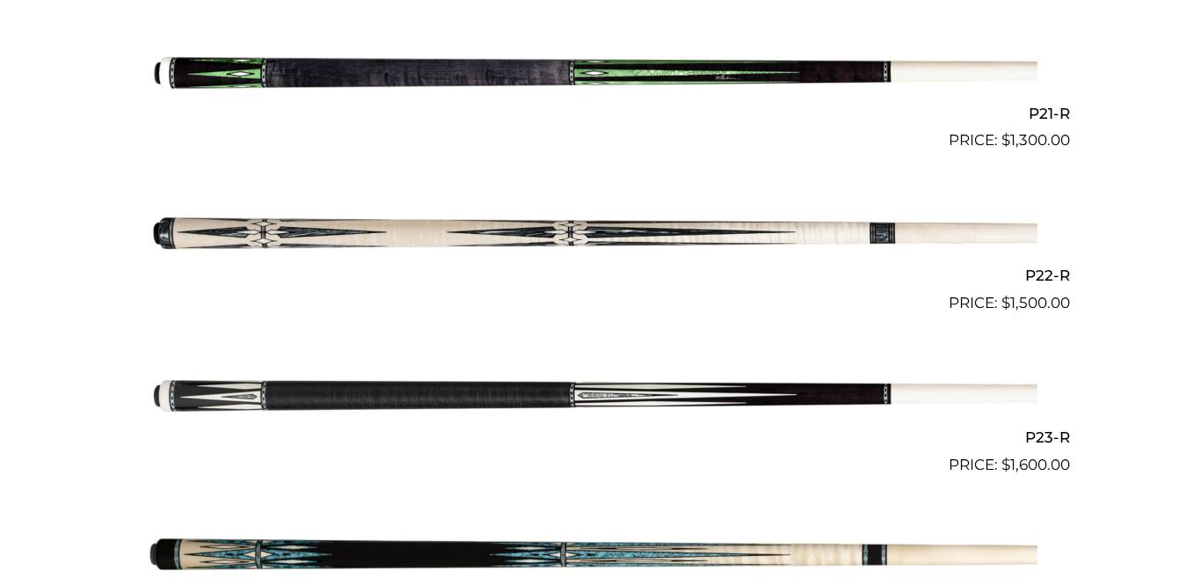 The width and height of the screenshot is (1186, 578). I want to click on bdi: 1,600.00, so click(1036, 464).